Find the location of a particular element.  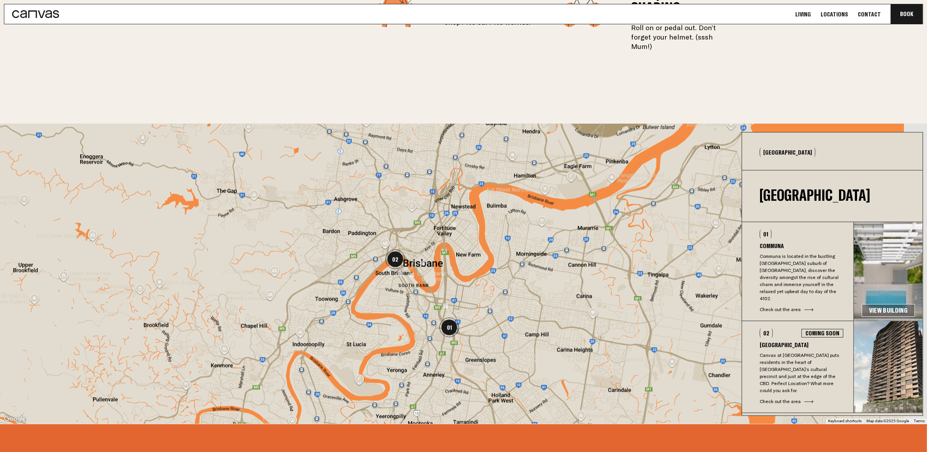

button: Keyboard shortcuts is located at coordinates (845, 421).